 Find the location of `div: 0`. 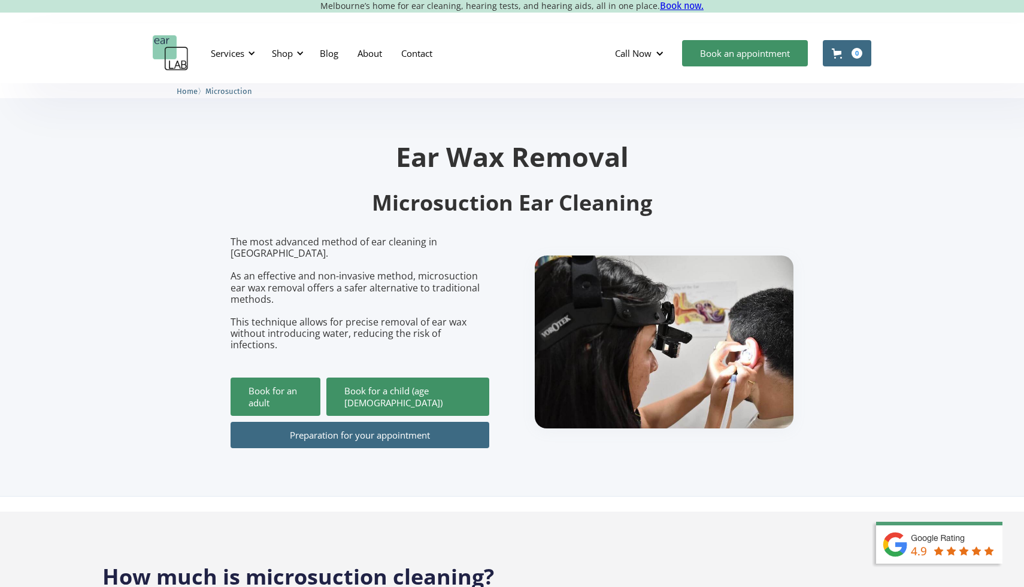

div: 0 is located at coordinates (857, 53).